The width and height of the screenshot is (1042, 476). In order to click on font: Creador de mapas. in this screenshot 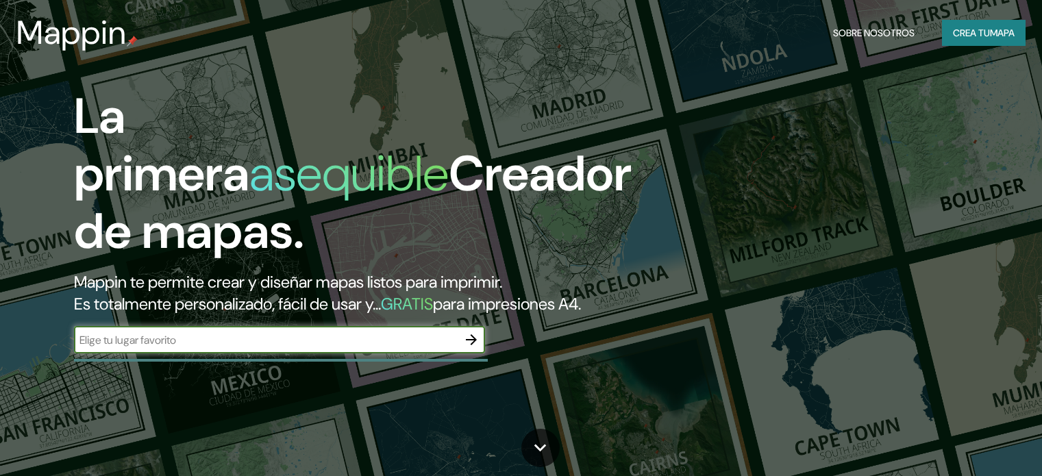, I will do `click(353, 202)`.